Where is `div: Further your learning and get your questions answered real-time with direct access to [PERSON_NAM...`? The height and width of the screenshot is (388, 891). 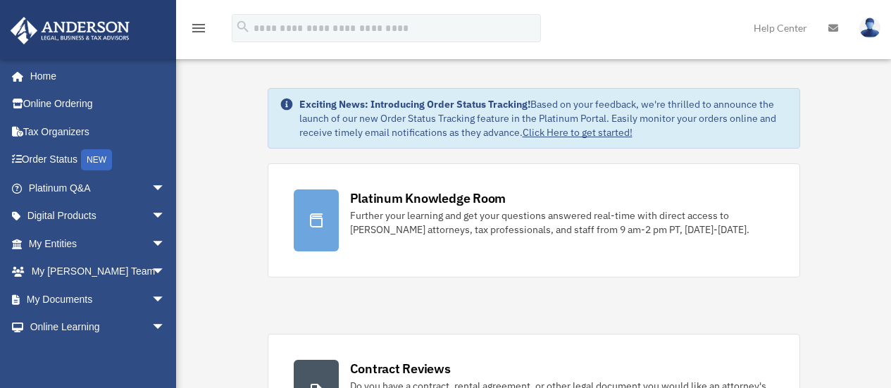
div: Further your learning and get your questions answered real-time with direct access to [PERSON_NAM... is located at coordinates (562, 223).